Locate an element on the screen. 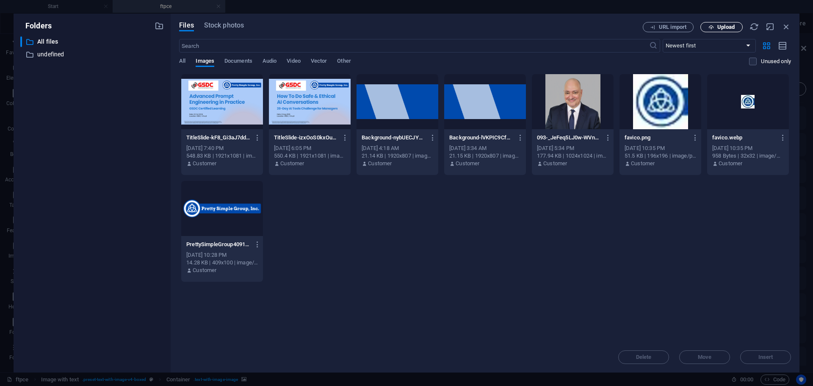  span: All is located at coordinates (182, 62).